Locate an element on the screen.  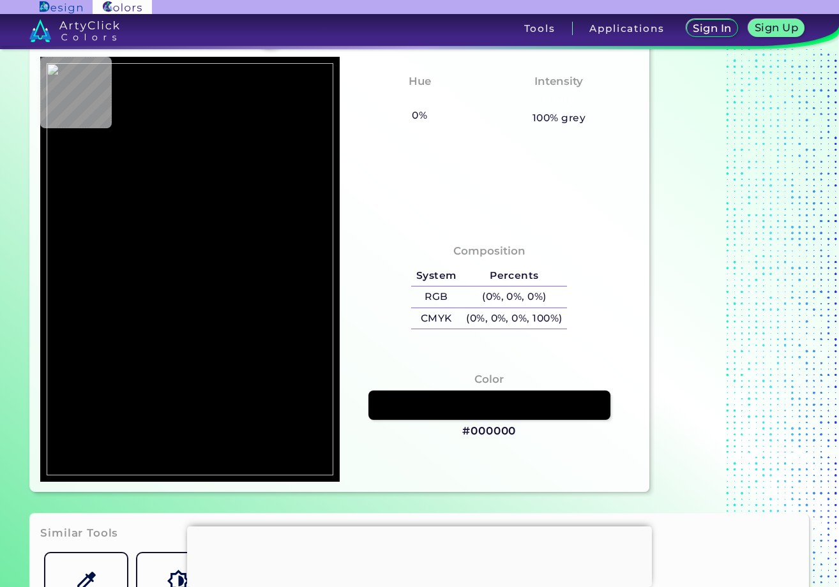
h3: Applications is located at coordinates (626, 28).